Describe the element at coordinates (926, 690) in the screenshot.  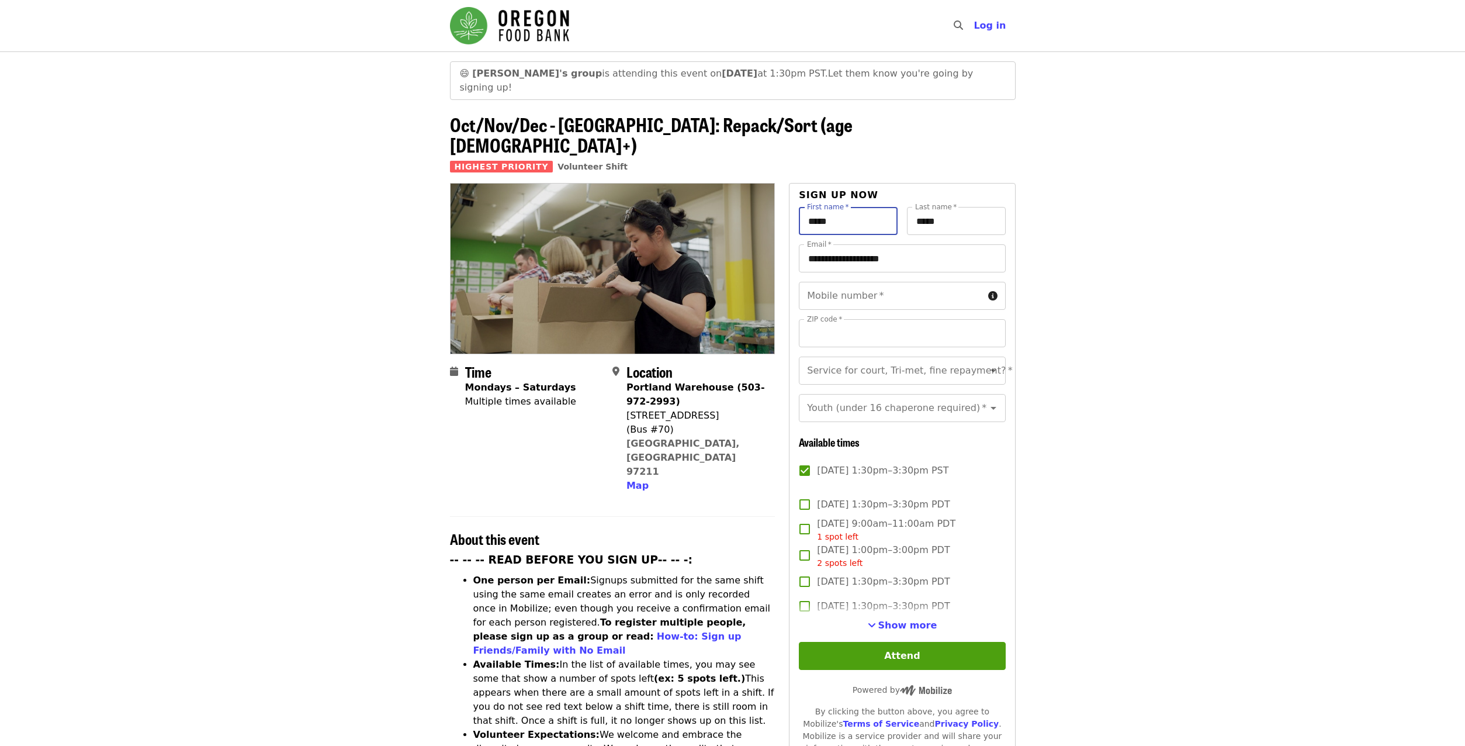
I see `img: Powered by Mobilize` at that location.